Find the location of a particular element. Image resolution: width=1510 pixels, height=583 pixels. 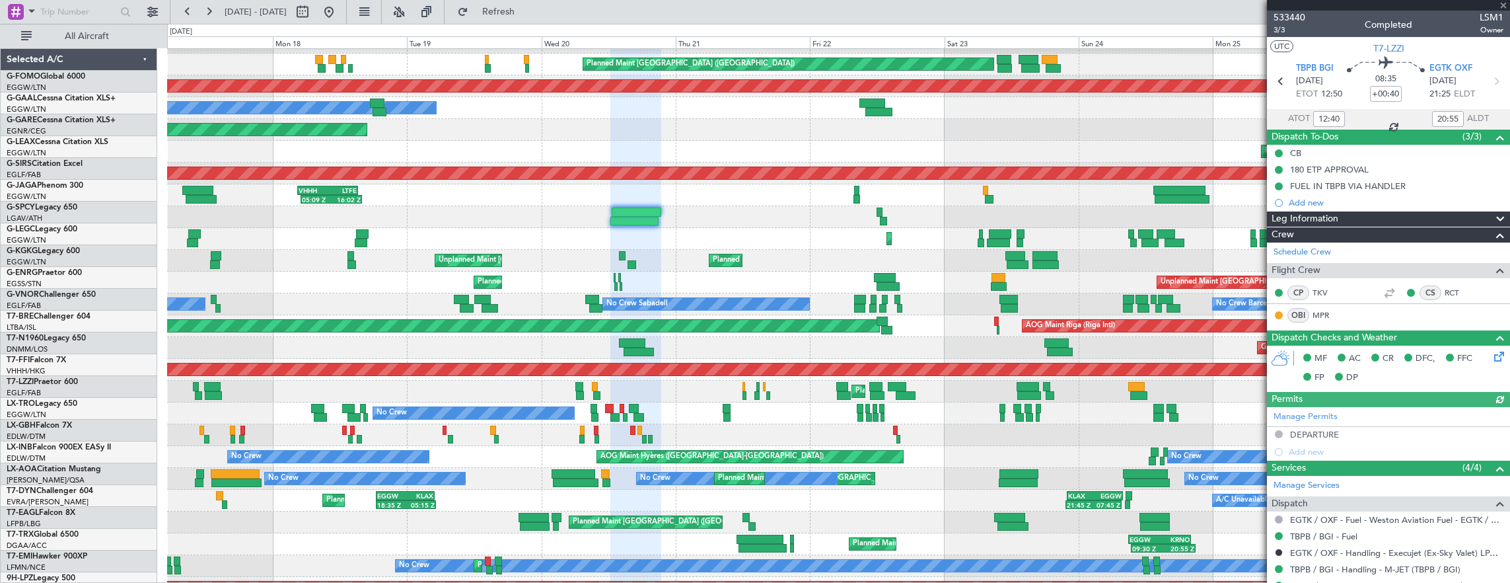

span: LX-INB is located at coordinates (19, 447).